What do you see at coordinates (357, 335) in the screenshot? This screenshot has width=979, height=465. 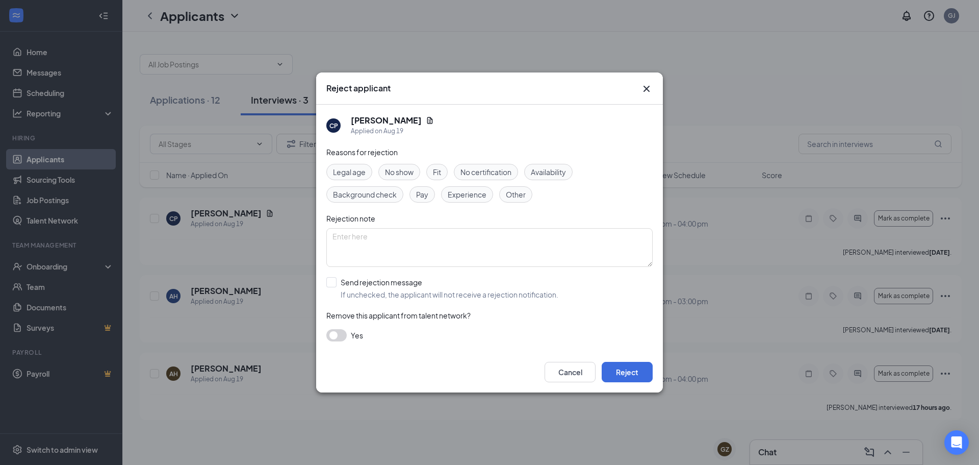 I see `span: Yes` at bounding box center [357, 335].